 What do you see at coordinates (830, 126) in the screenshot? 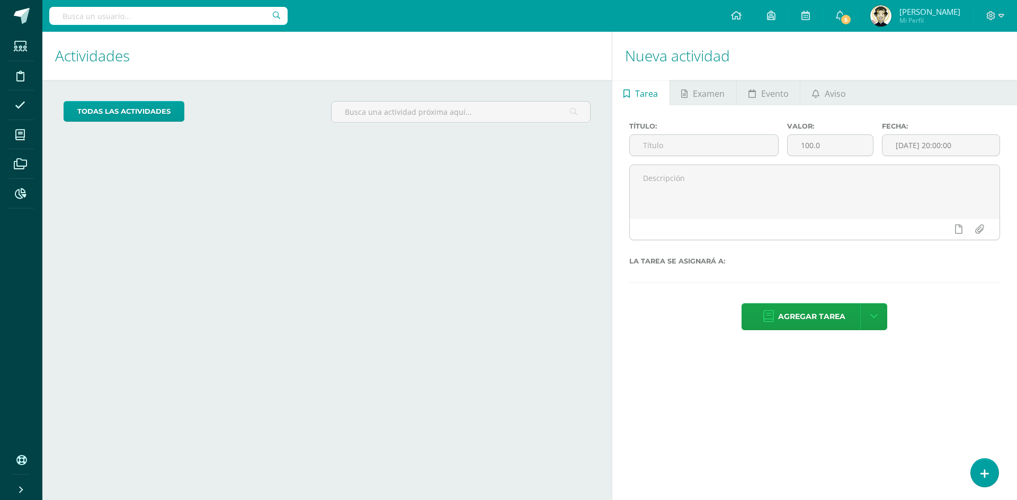
I see `label: Valor:` at bounding box center [830, 126].